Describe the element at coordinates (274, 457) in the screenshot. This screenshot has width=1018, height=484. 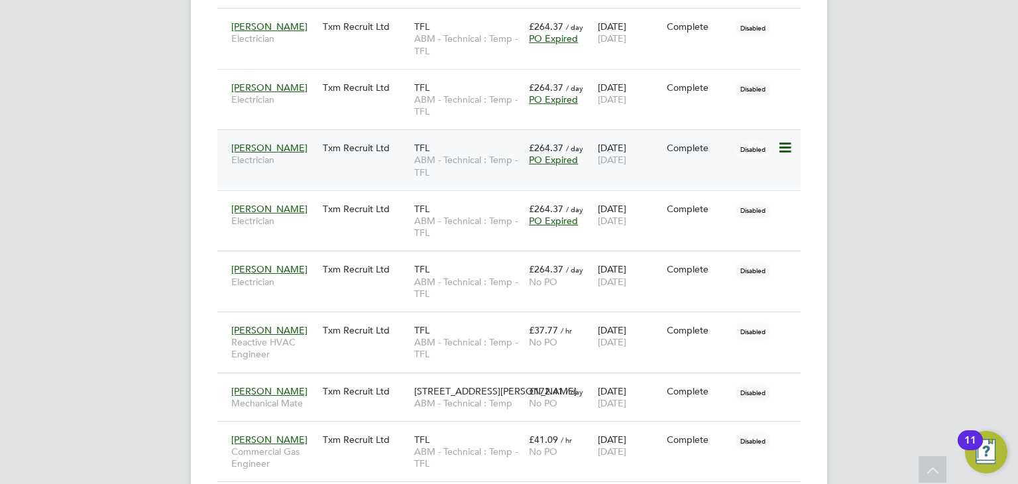
I see `span: Commercial Gas Engineer` at that location.